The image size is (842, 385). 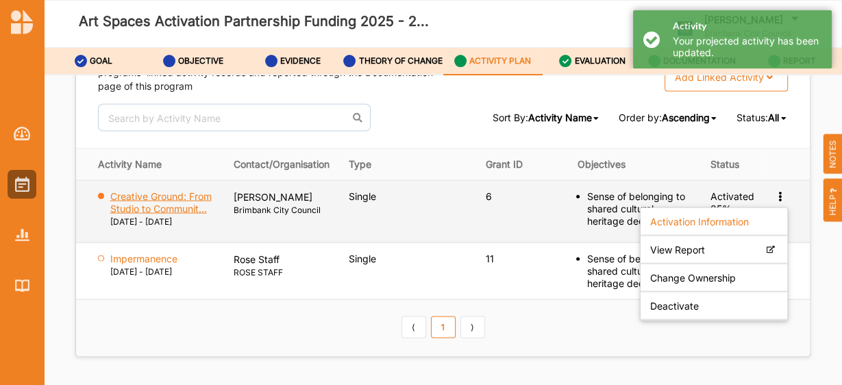 I want to click on a: Next item, so click(x=473, y=327).